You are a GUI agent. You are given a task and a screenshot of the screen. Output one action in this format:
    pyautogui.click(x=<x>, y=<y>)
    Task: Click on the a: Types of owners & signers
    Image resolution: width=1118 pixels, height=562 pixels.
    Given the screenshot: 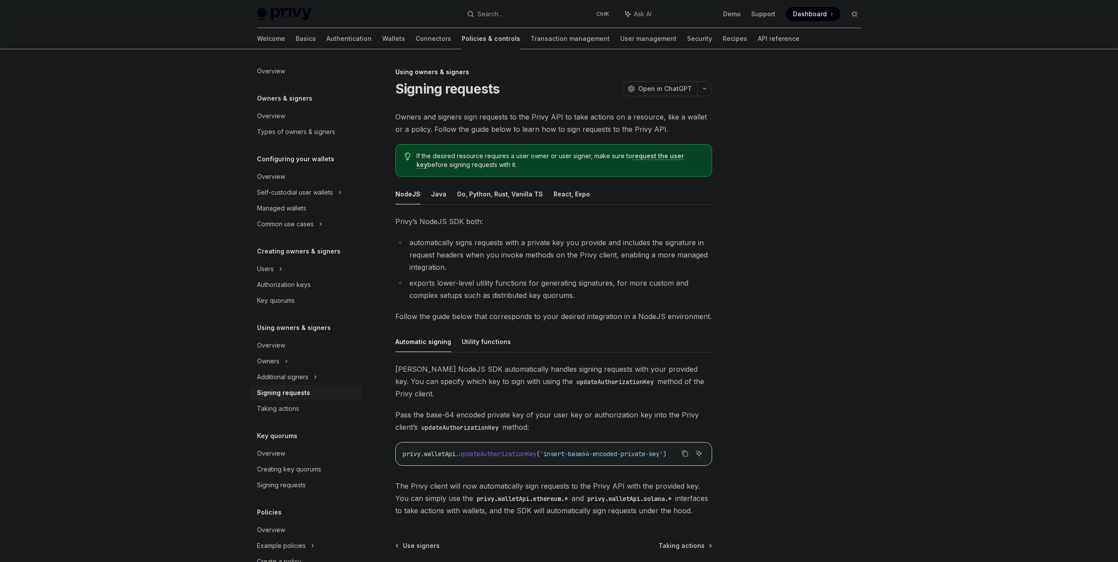 What is the action you would take?
    pyautogui.click(x=306, y=132)
    